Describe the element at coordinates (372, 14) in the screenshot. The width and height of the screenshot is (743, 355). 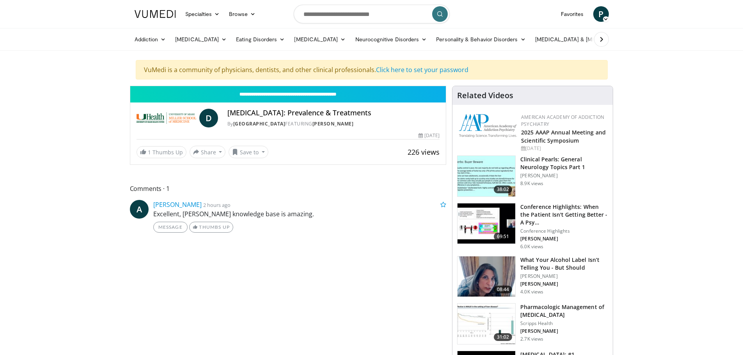
I see `input: Search topics, interventions` at that location.